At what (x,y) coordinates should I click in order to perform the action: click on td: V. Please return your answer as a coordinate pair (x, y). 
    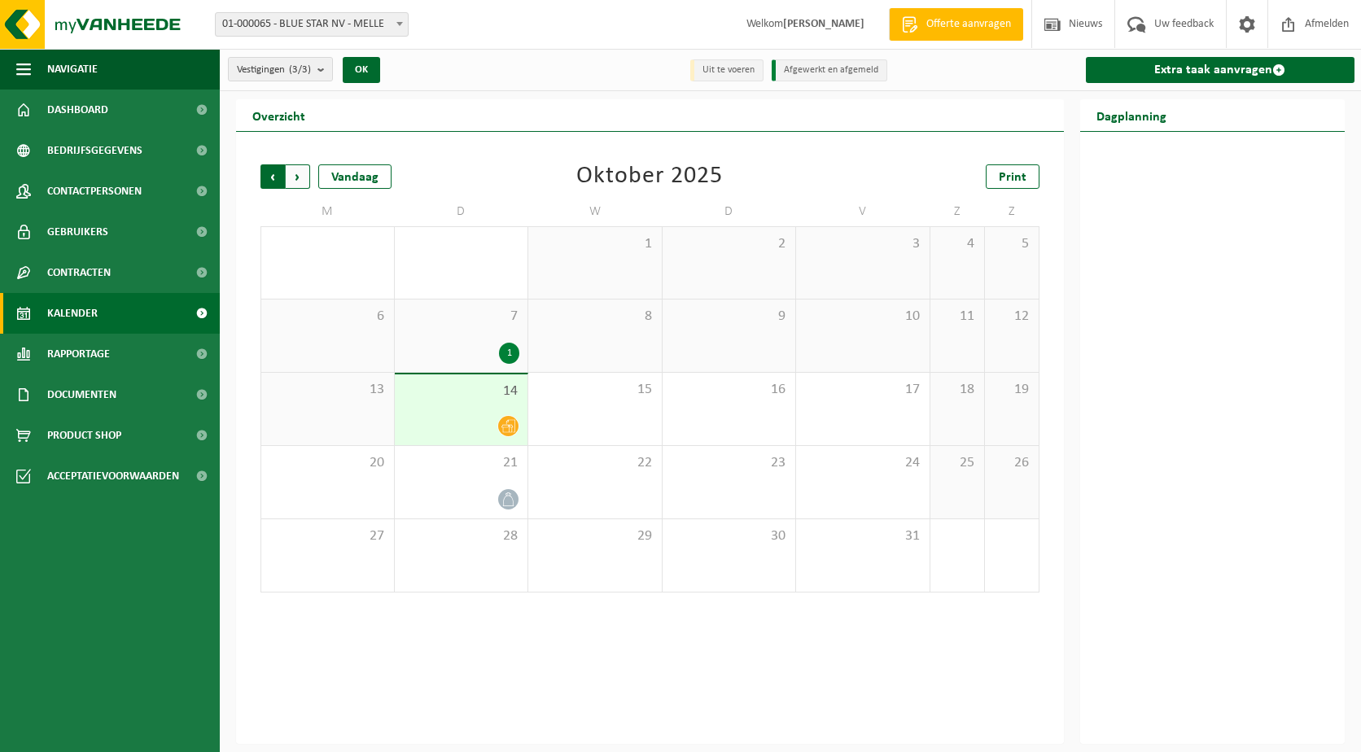
    Looking at the image, I should click on (863, 212).